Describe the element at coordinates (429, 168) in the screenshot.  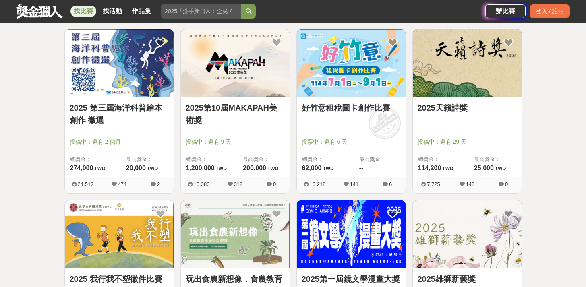
I see `span: 114,200` at that location.